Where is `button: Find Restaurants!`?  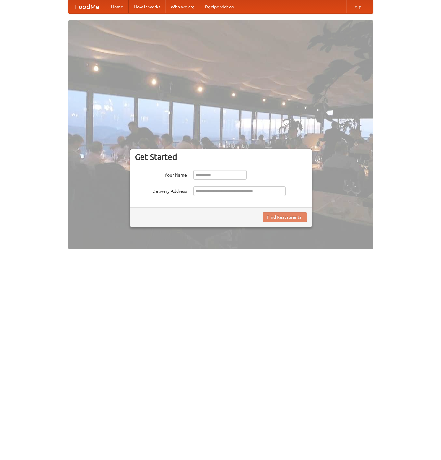
button: Find Restaurants! is located at coordinates (285, 217).